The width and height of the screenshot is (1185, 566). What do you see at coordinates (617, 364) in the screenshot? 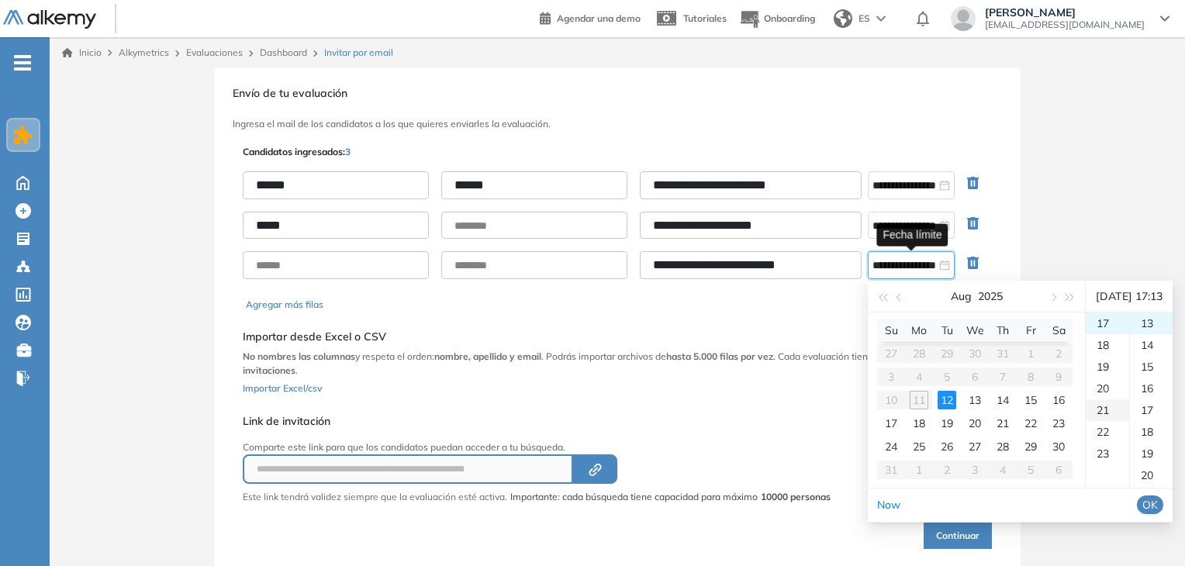
I see `p: y respeta el orden: . Podrás importar archivos de . Cada evaluación tiene un .` at bounding box center [617, 364].